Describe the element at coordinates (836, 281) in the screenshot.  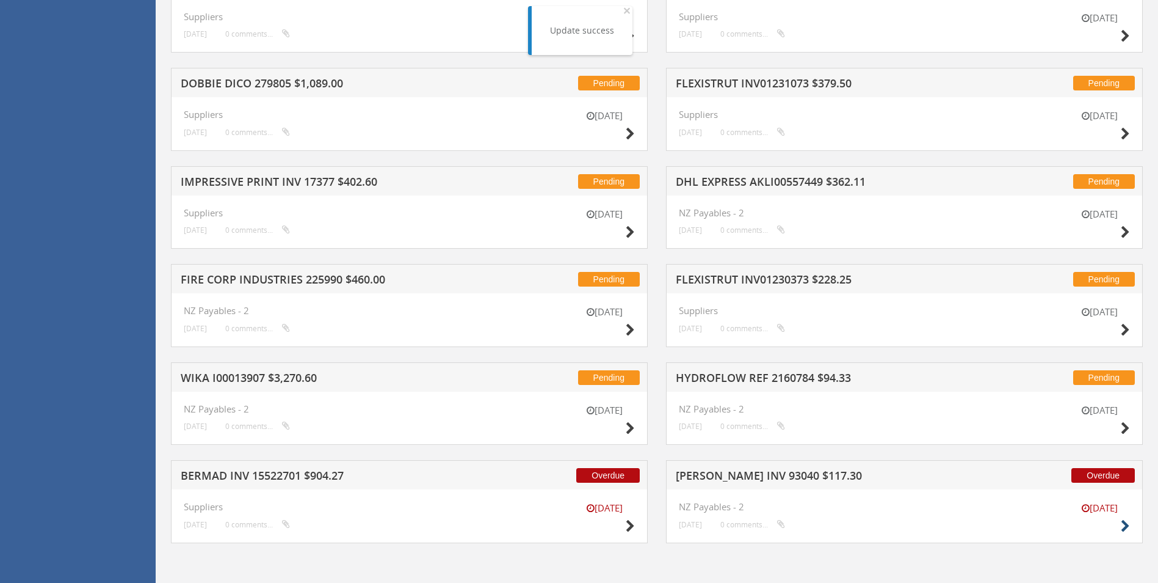
I see `h5: FLEXISTRUT INV01230373 $228.25` at that location.